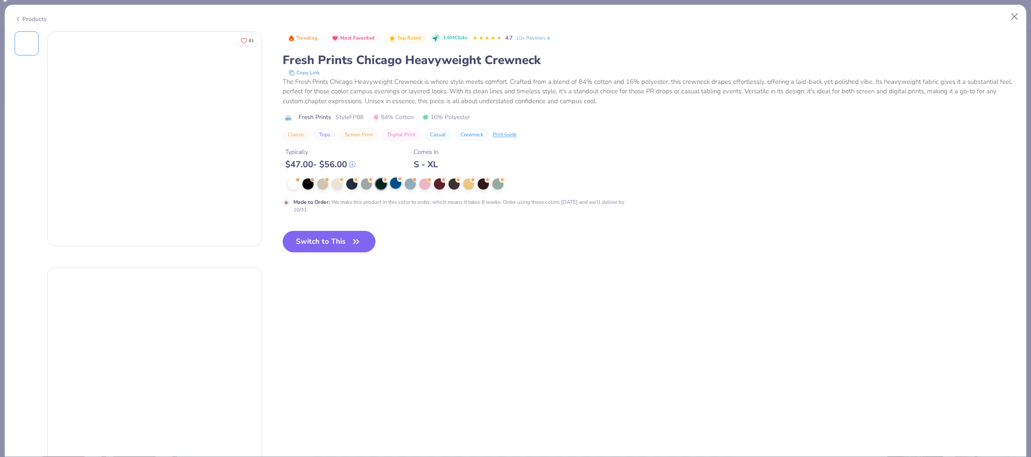 Image resolution: width=1031 pixels, height=457 pixels. What do you see at coordinates (426, 164) in the screenshot?
I see `div: S - XL` at bounding box center [426, 164].